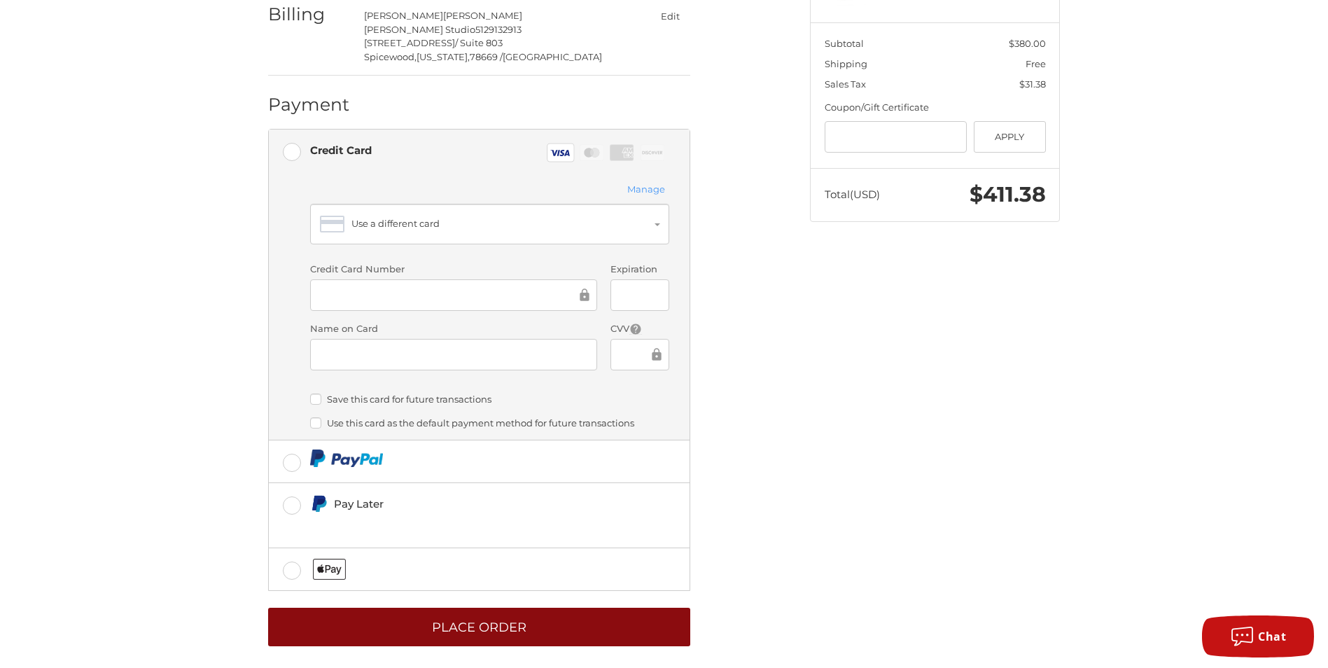 The width and height of the screenshot is (1328, 668). What do you see at coordinates (341, 150) in the screenshot?
I see `div: Credit Card` at bounding box center [341, 150].